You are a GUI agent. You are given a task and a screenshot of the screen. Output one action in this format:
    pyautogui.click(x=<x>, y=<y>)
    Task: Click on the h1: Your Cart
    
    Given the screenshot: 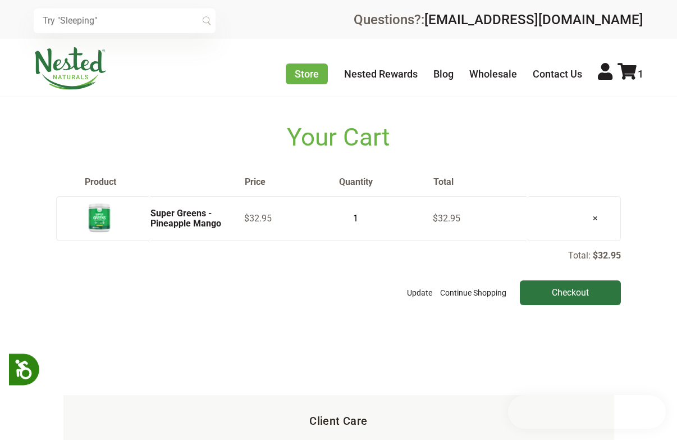 What is the action you would take?
    pyautogui.click(x=338, y=137)
    